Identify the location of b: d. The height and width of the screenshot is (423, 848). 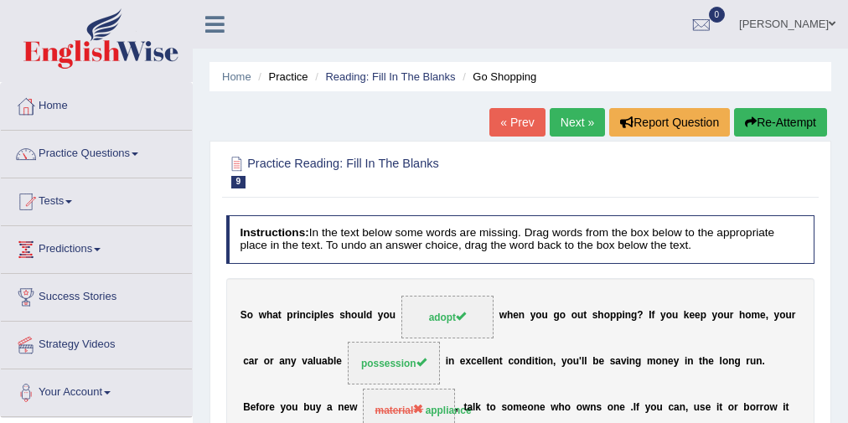
(369, 315).